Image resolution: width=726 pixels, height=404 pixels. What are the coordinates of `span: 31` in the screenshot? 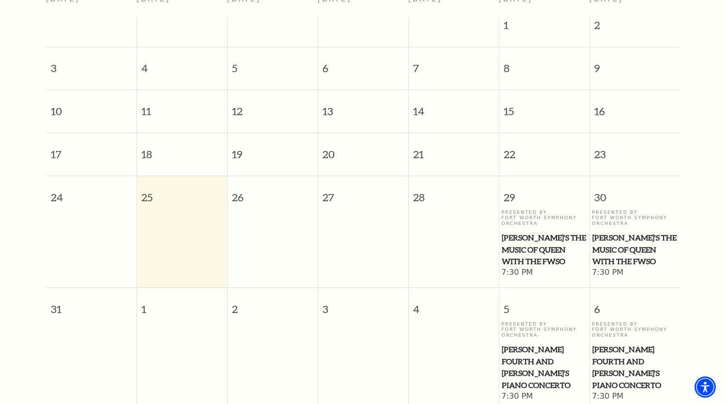 It's located at (91, 305).